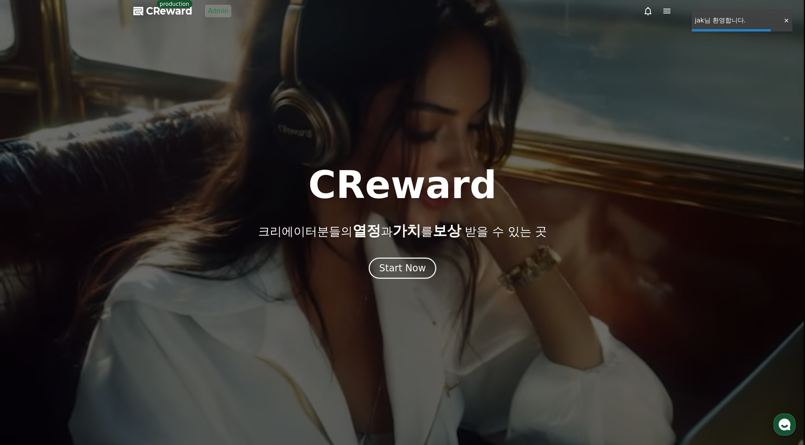 Image resolution: width=805 pixels, height=445 pixels. What do you see at coordinates (403, 268) in the screenshot?
I see `button: Start Now` at bounding box center [403, 268].